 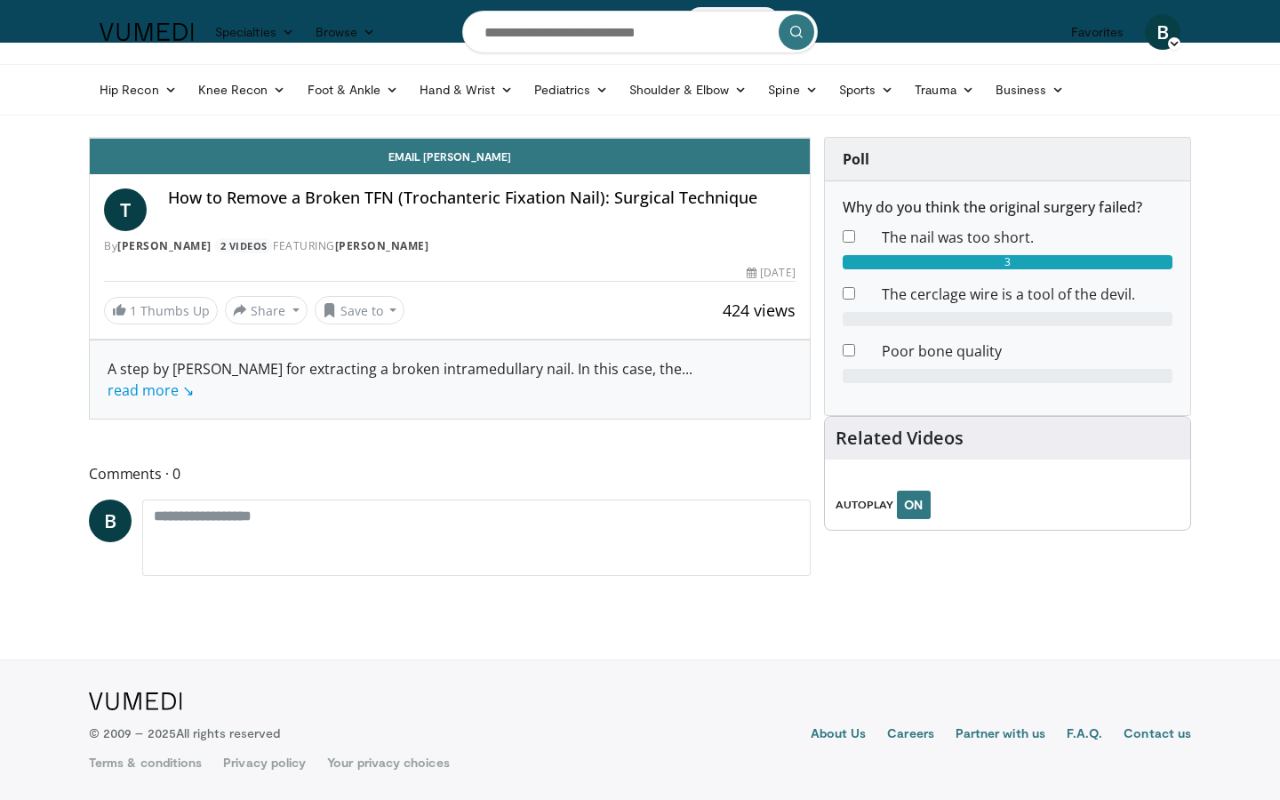 I want to click on a: Partner with us, so click(x=1000, y=735).